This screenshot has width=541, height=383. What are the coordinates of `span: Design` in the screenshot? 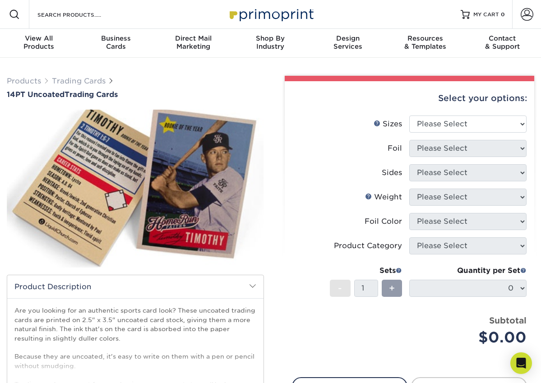 It's located at (348, 38).